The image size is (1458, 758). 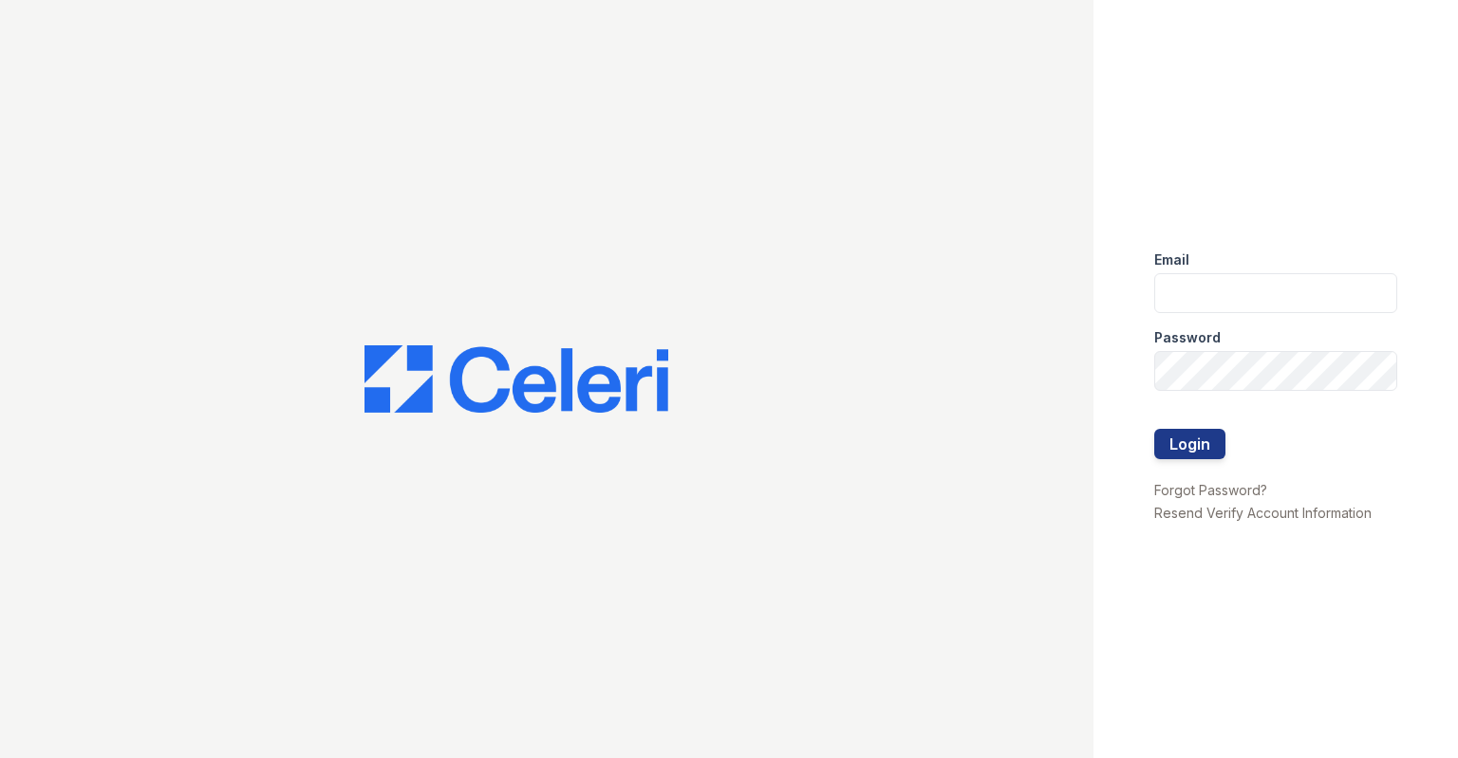 What do you see at coordinates (1262, 513) in the screenshot?
I see `a: Resend Verify Account Information` at bounding box center [1262, 513].